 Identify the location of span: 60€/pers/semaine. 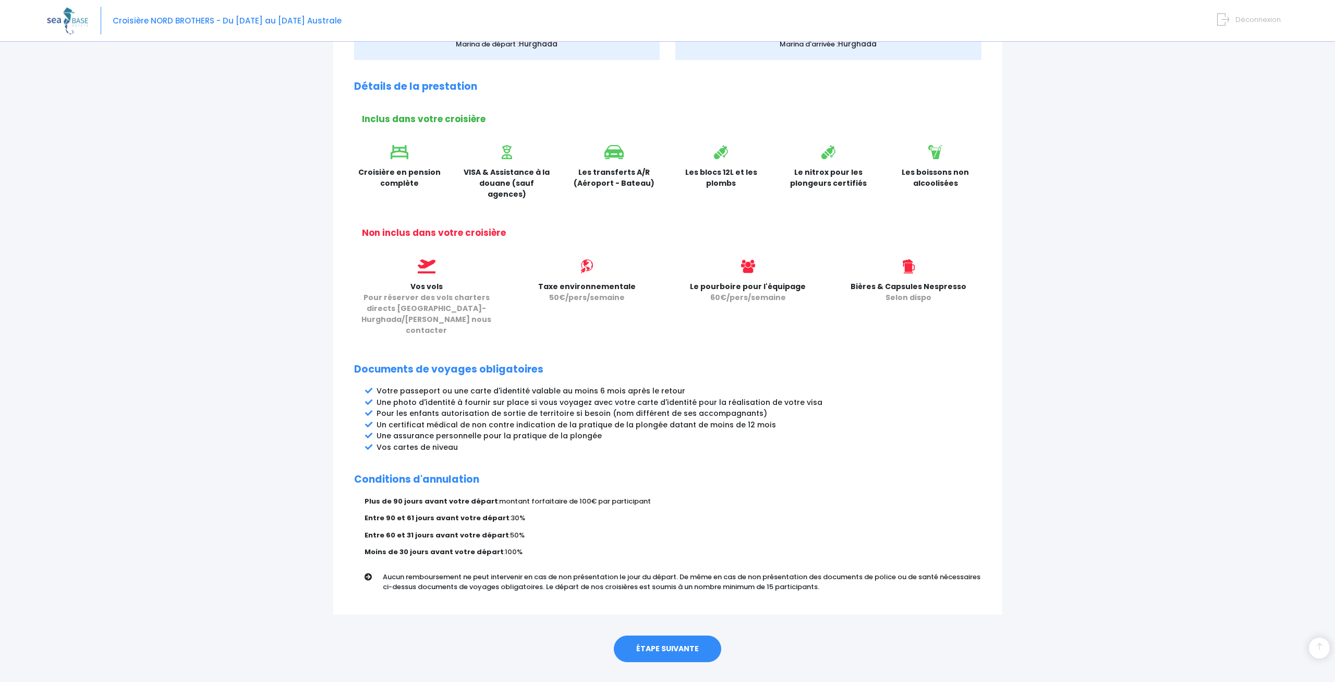
(748, 297).